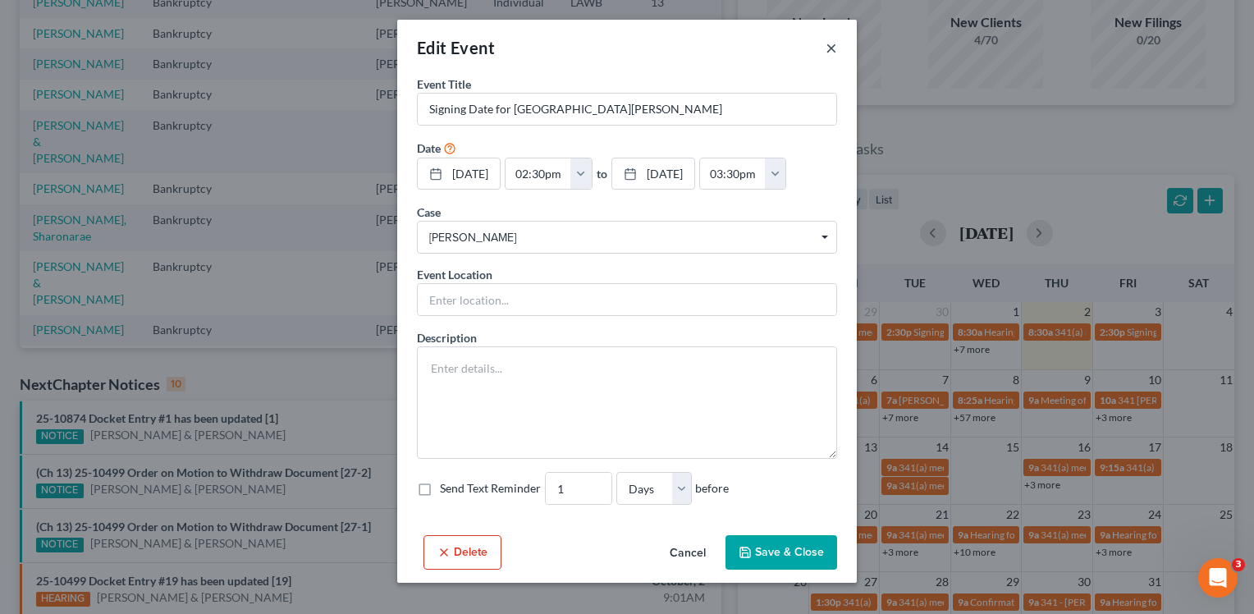 The image size is (1254, 614). What do you see at coordinates (781, 552) in the screenshot?
I see `button: Save & Close` at bounding box center [781, 552].